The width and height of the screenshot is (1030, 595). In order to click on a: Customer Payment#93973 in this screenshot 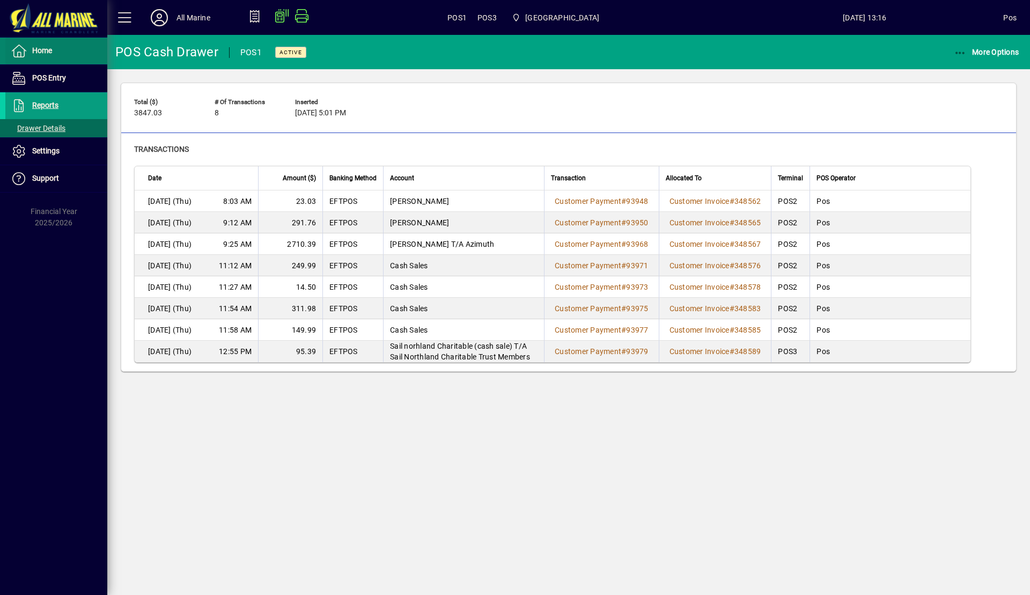, I will do `click(602, 287)`.